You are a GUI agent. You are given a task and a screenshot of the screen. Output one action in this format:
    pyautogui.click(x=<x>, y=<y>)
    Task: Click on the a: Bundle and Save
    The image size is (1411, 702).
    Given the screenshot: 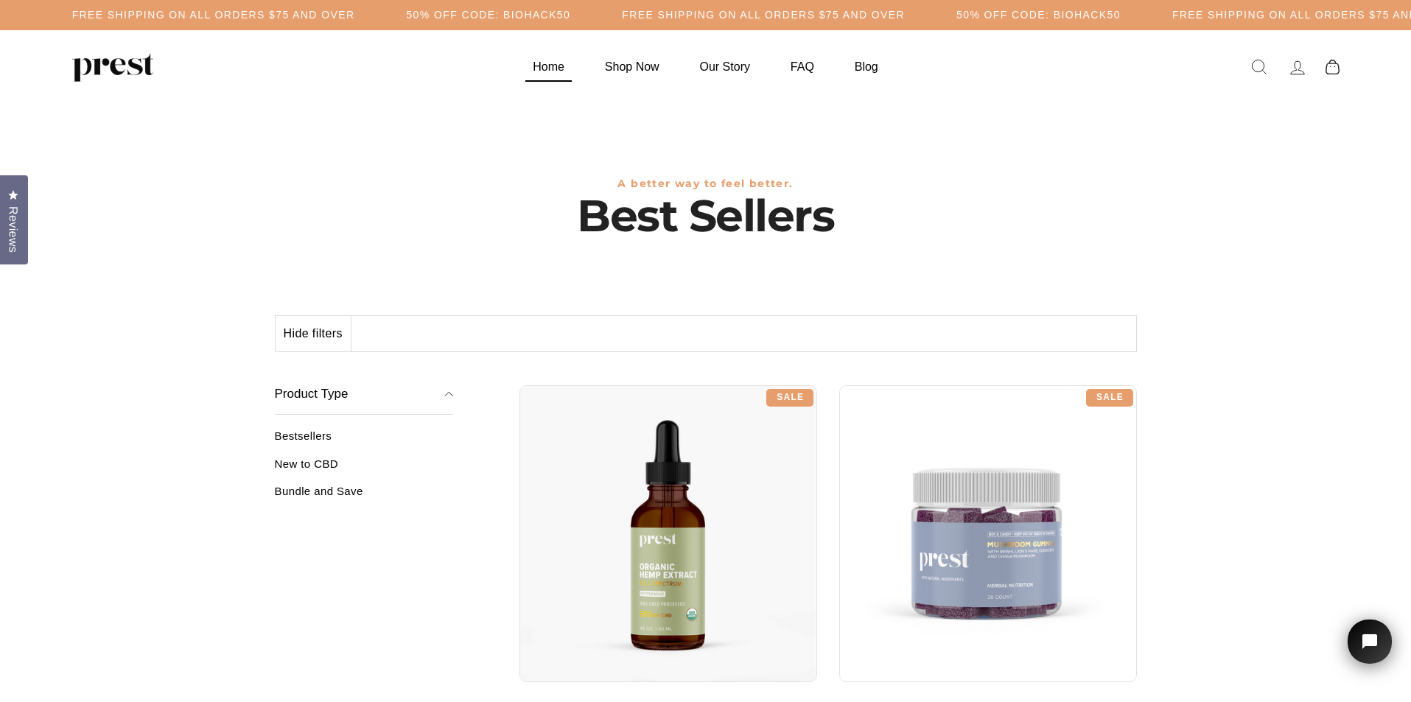 What is the action you would take?
    pyautogui.click(x=364, y=497)
    